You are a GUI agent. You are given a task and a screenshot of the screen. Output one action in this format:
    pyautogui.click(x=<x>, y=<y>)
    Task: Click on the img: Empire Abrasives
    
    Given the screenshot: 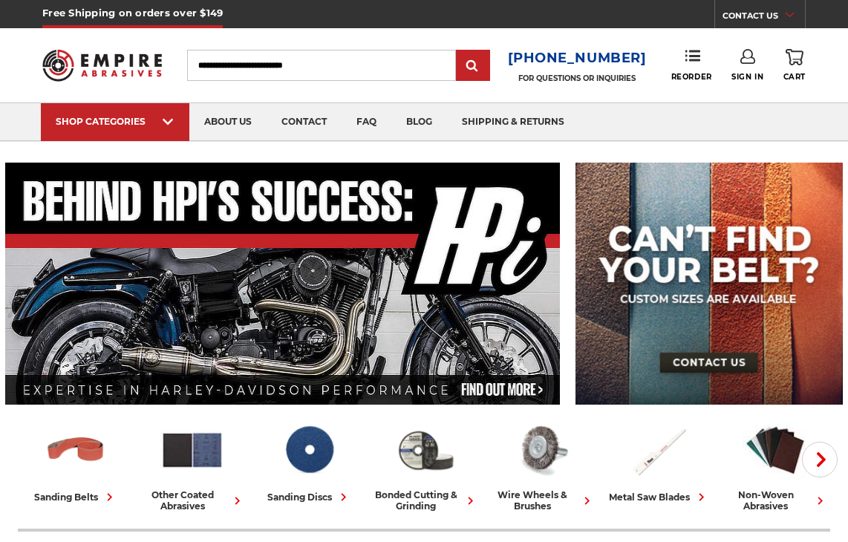 What is the action you would take?
    pyautogui.click(x=102, y=65)
    